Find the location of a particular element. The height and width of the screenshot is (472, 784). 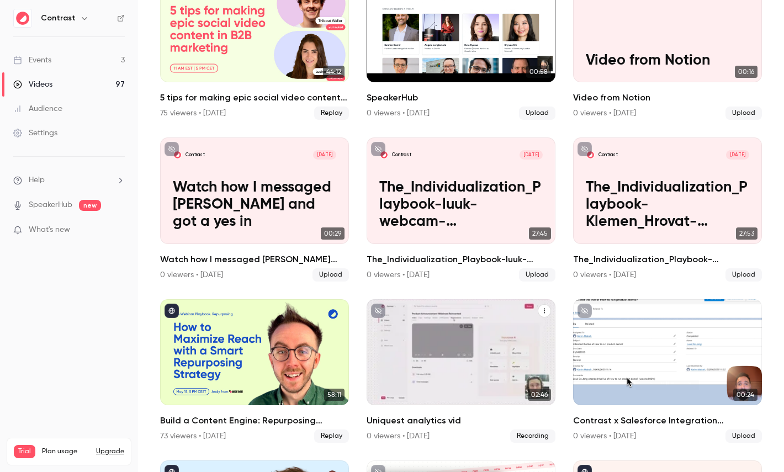

button: published is located at coordinates (172, 311).